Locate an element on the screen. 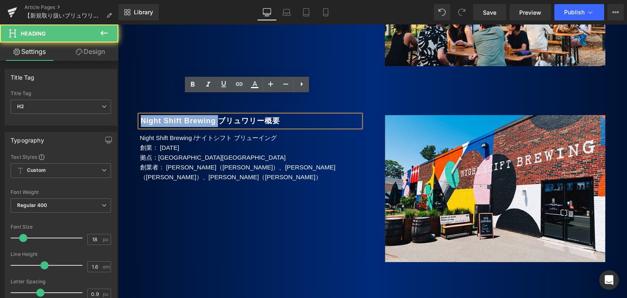  b: Night Shift Brewing ブリュワリー概要 is located at coordinates (92, 96).